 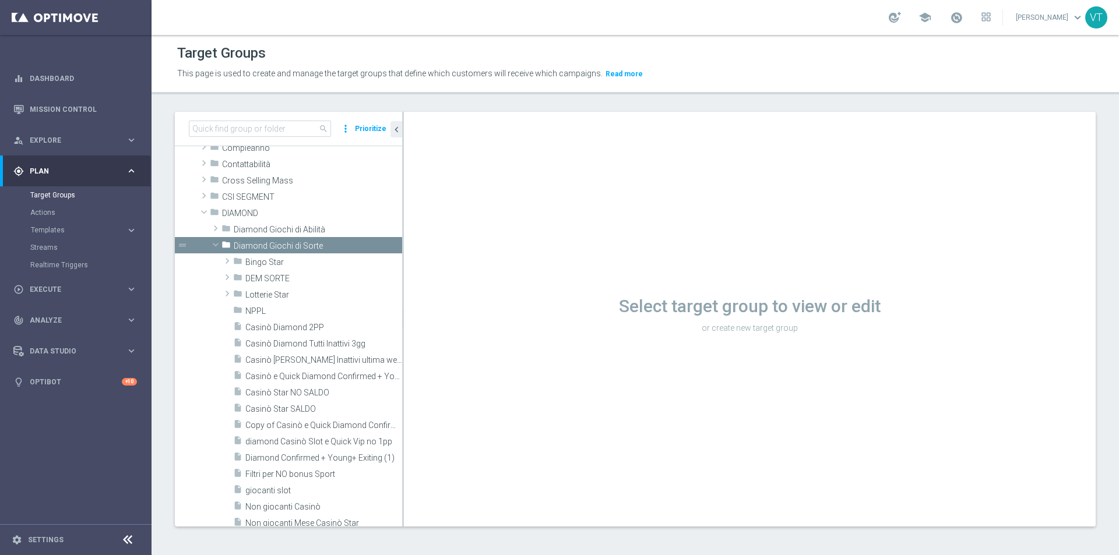 What do you see at coordinates (19, 290) in the screenshot?
I see `i: play_circle_outline` at bounding box center [19, 290].